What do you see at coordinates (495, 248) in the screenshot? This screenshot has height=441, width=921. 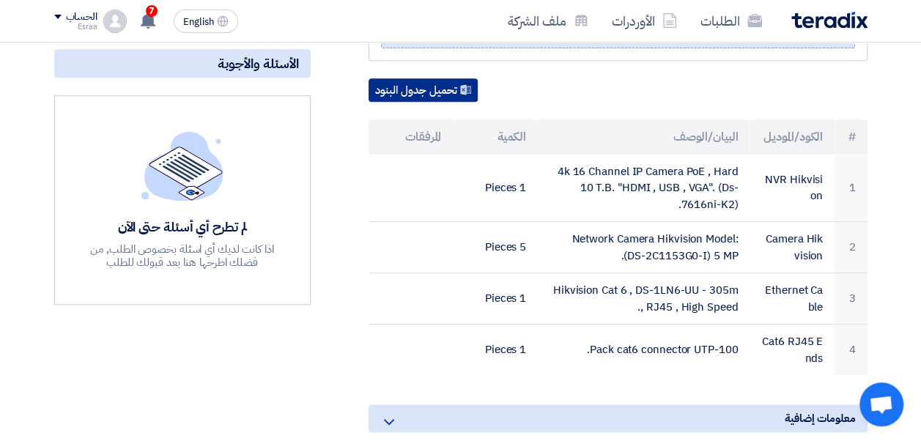 I see `td: 5 Pieces` at bounding box center [495, 248].